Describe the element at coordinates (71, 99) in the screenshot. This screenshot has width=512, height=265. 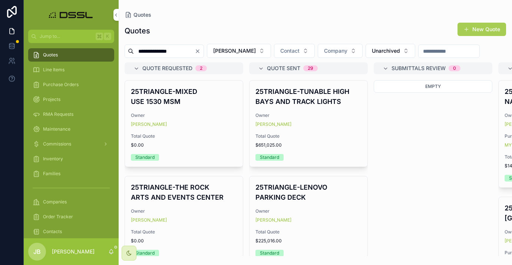
I see `a: Projects` at that location.